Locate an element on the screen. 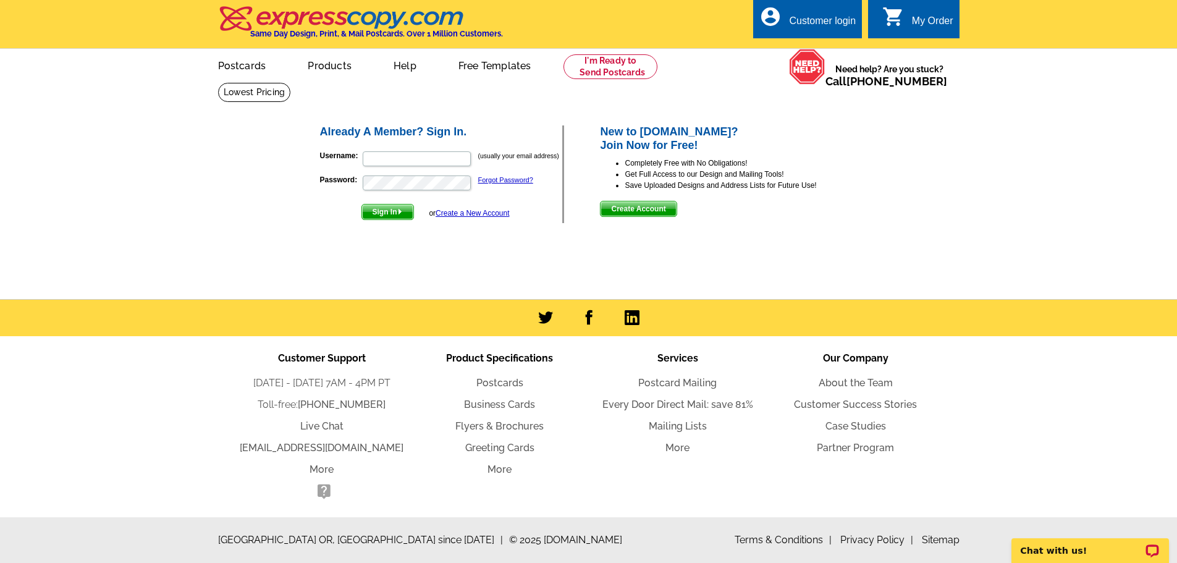 Image resolution: width=1177 pixels, height=563 pixels. h2: Already A Member? Sign In. is located at coordinates (441, 132).